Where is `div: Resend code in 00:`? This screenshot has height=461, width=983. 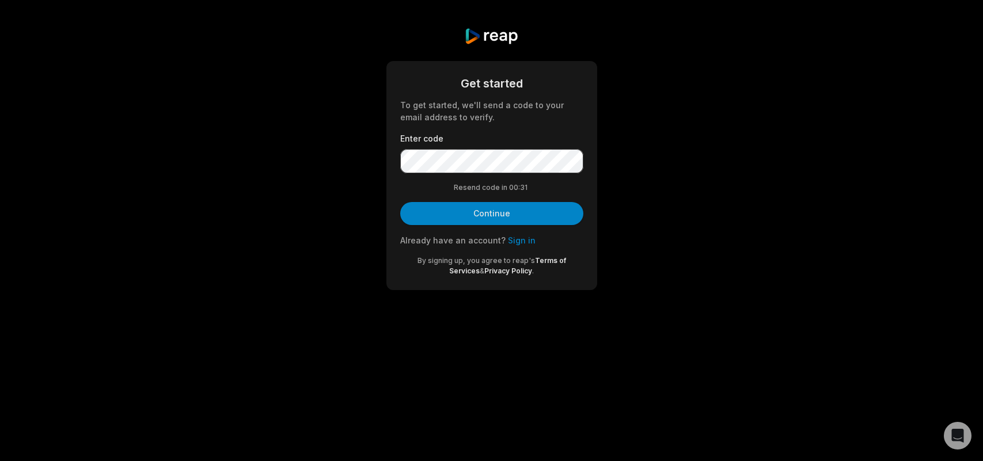
div: Resend code in 00: is located at coordinates (492, 188).